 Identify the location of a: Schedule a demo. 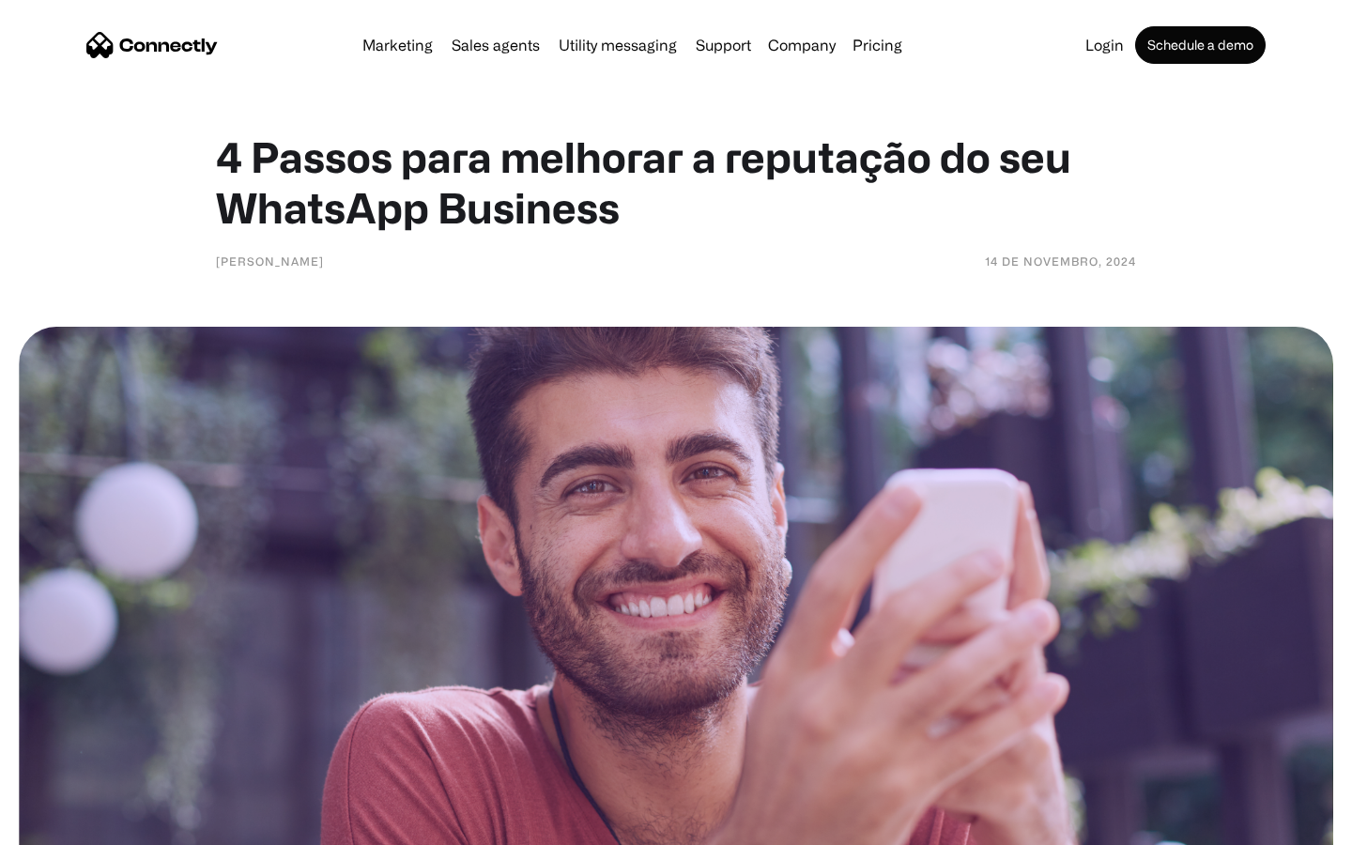
(1200, 45).